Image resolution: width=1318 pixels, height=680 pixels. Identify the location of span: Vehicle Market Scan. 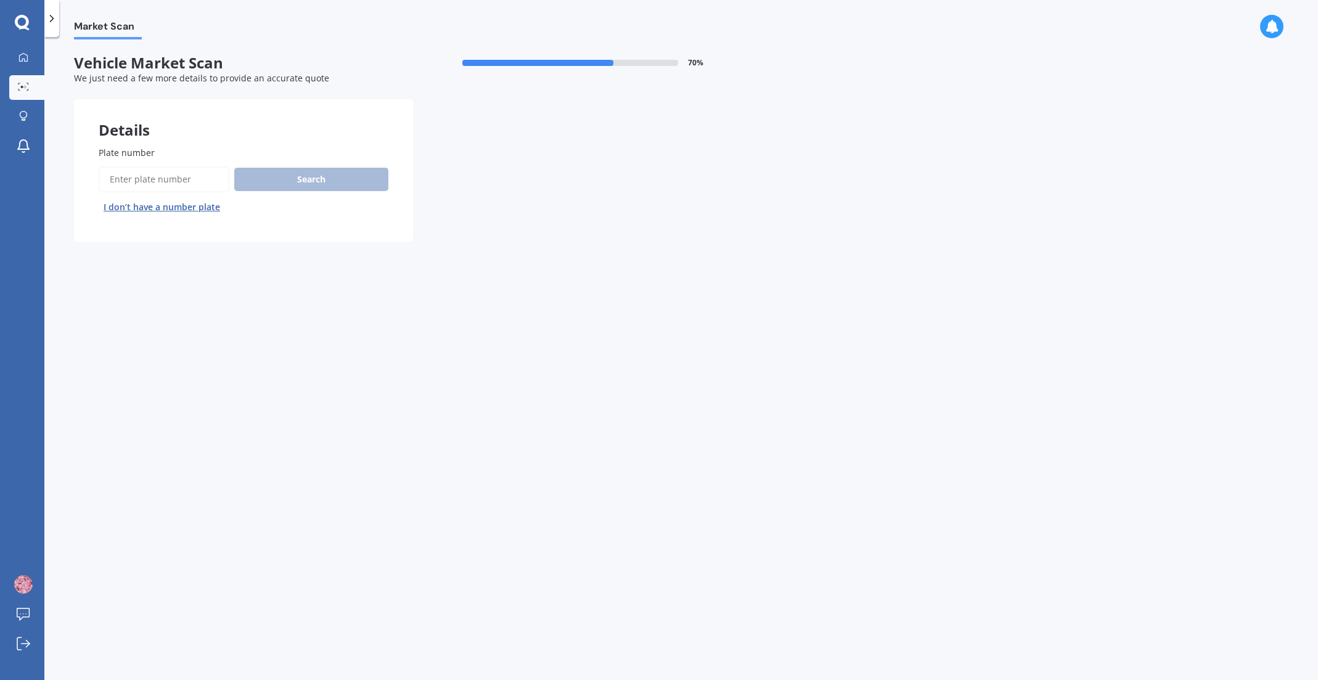
(244, 63).